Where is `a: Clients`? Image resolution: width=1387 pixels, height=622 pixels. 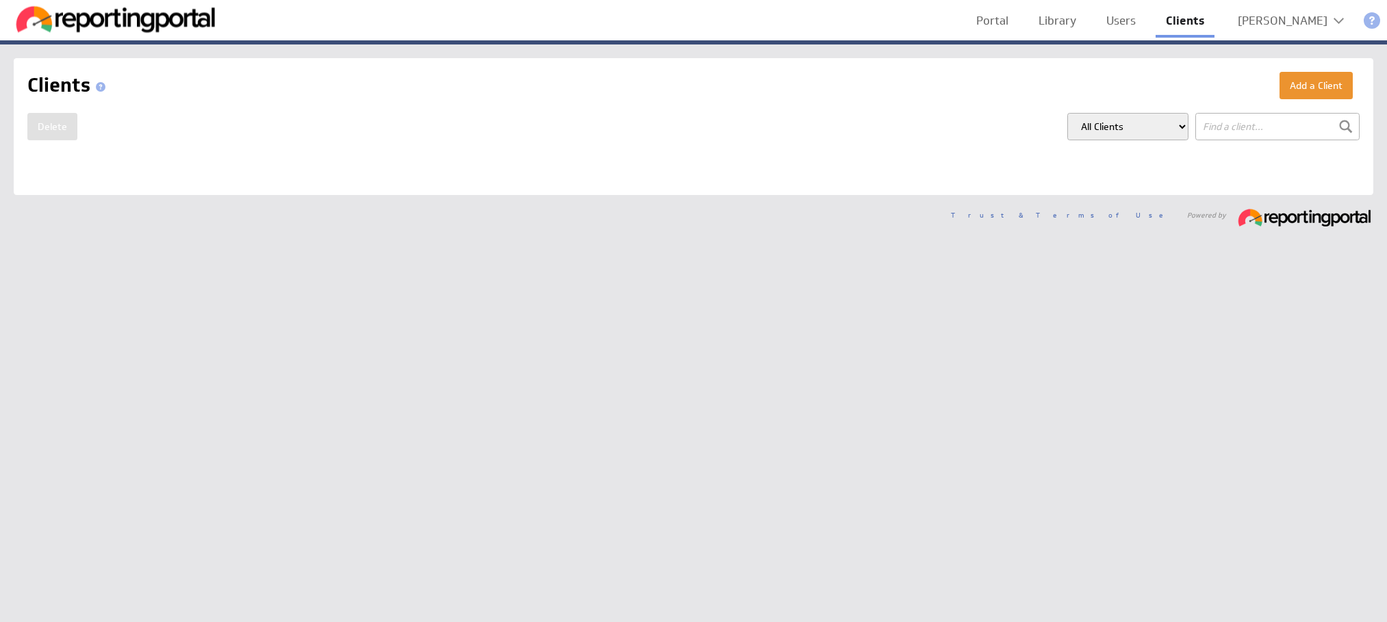 a: Clients is located at coordinates (1185, 21).